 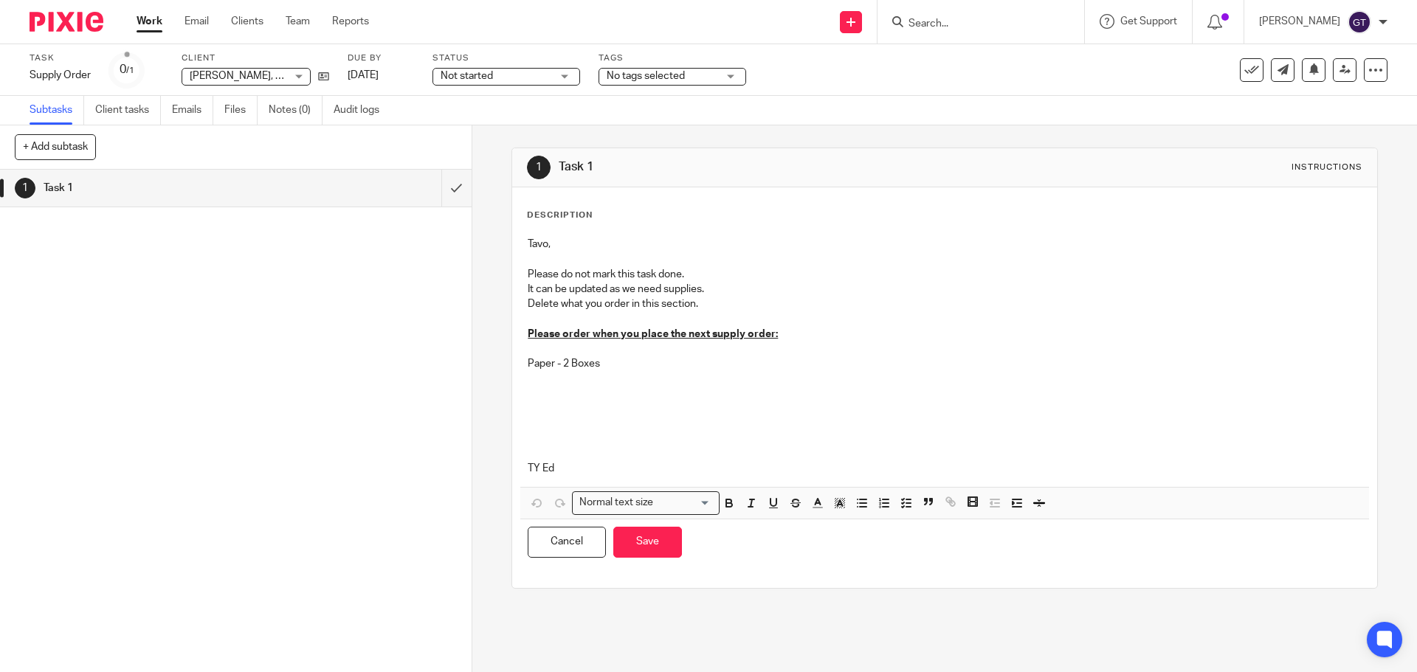 What do you see at coordinates (646, 76) in the screenshot?
I see `span: No tags selected` at bounding box center [646, 76].